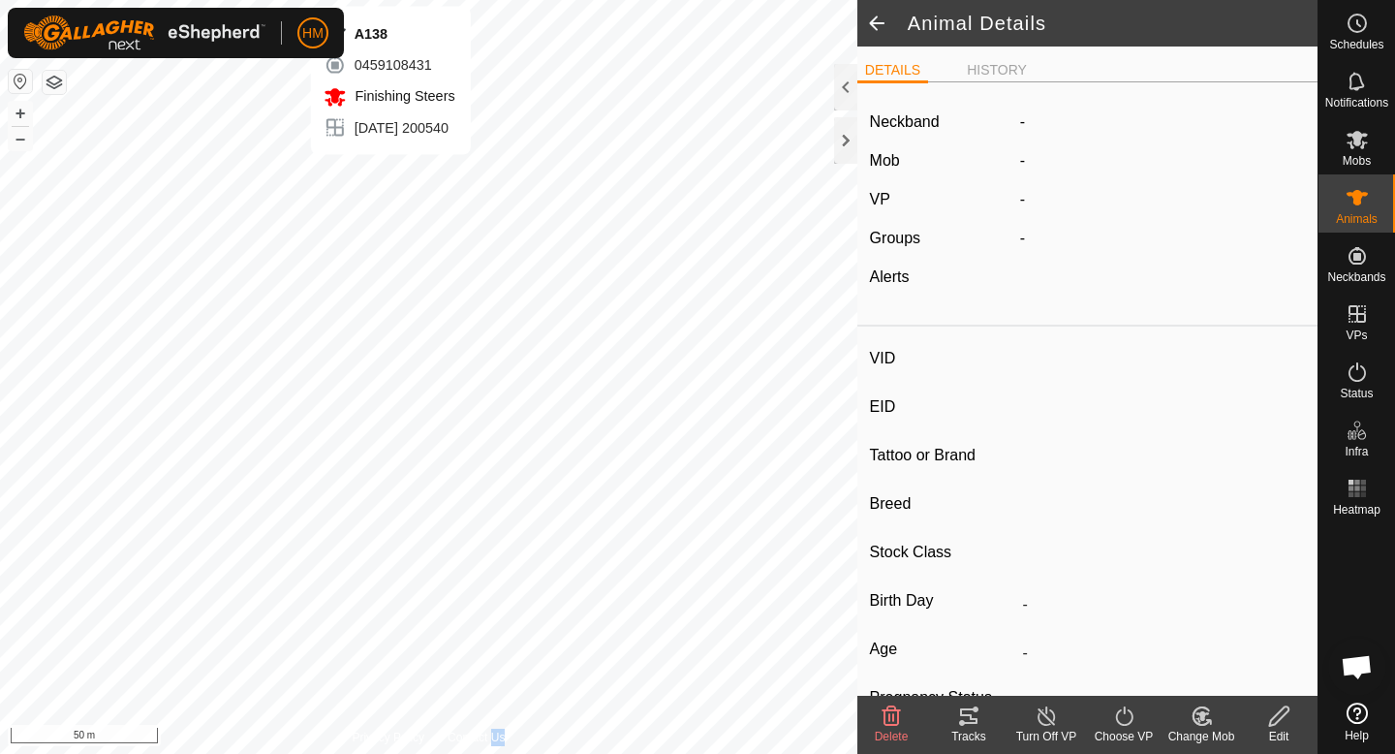  What do you see at coordinates (1356, 277) in the screenshot?
I see `span: Neckbands` at bounding box center [1356, 277].